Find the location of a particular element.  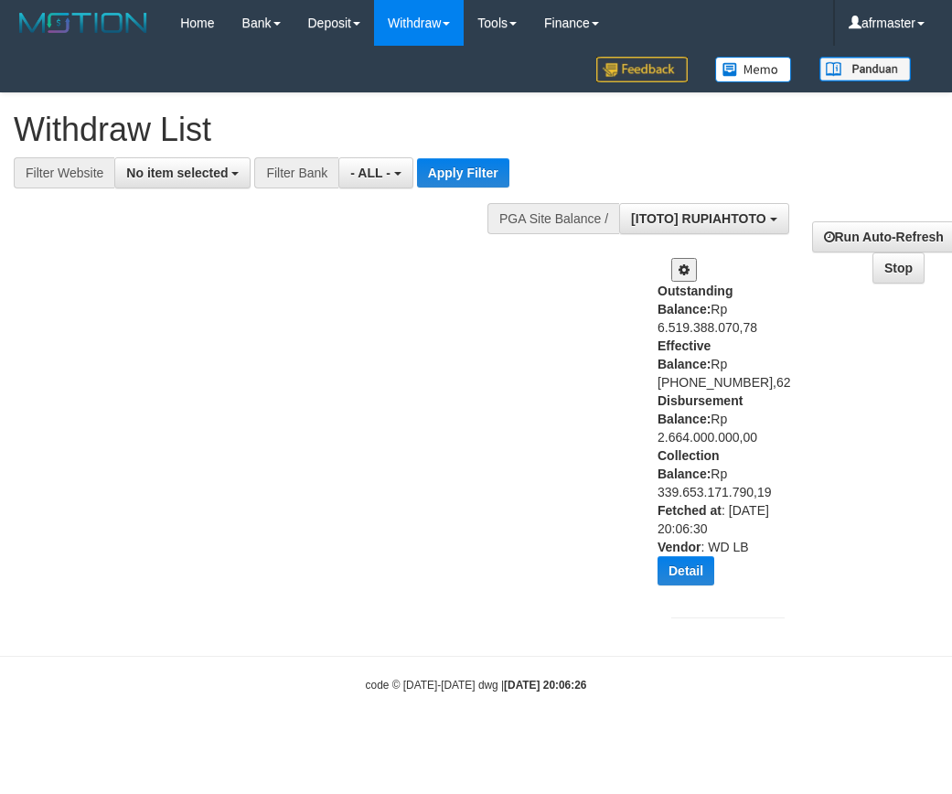

button: Detail is located at coordinates (686, 571).